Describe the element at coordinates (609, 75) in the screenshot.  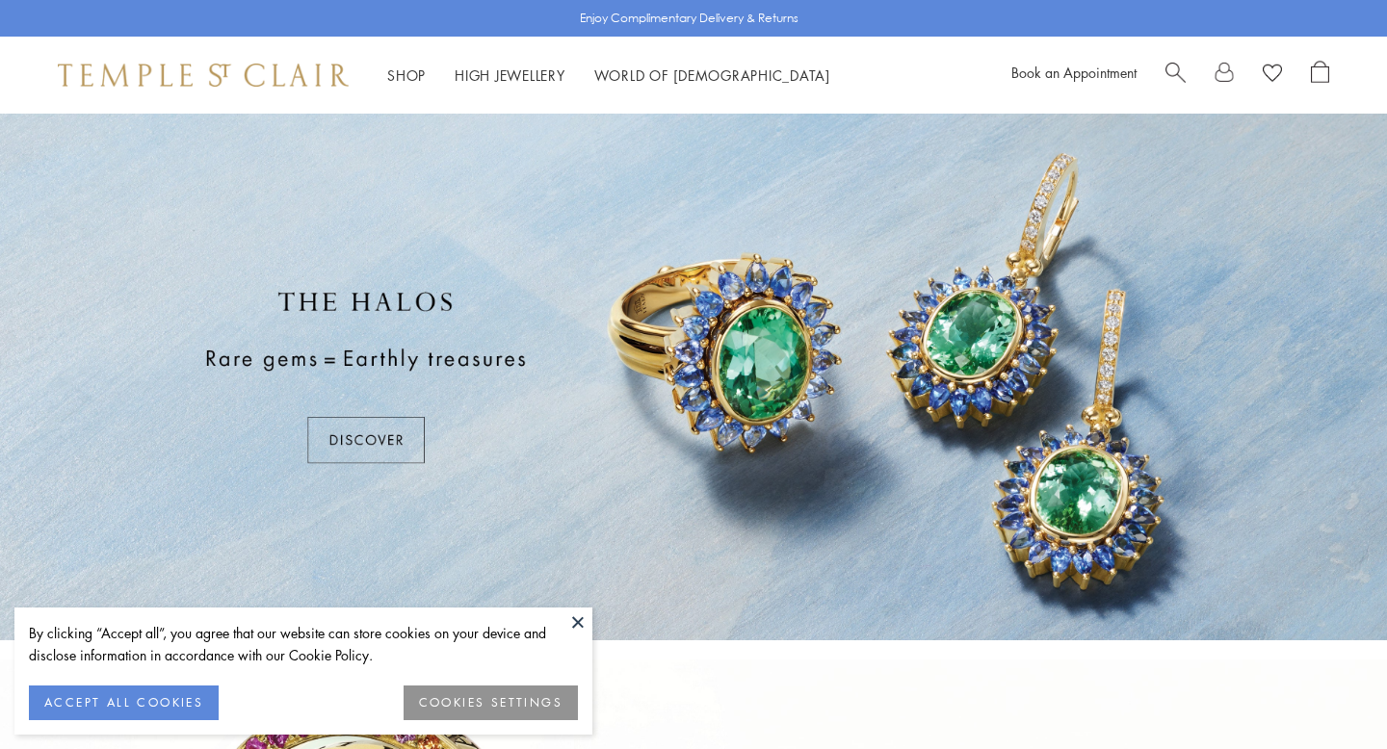
I see `nav: Main navigation` at that location.